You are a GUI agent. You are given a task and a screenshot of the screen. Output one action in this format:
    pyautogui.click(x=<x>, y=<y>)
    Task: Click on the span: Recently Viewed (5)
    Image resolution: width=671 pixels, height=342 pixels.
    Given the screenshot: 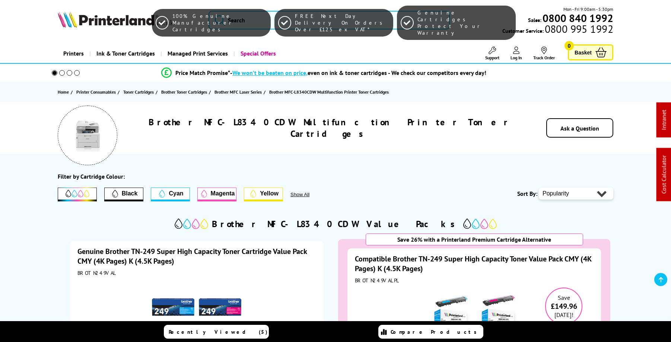 What is the action you would take?
    pyautogui.click(x=218, y=331)
    